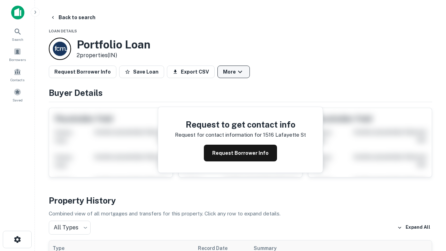 The image size is (446, 251). Describe the element at coordinates (17, 54) in the screenshot. I see `div: Borrowers` at that location.